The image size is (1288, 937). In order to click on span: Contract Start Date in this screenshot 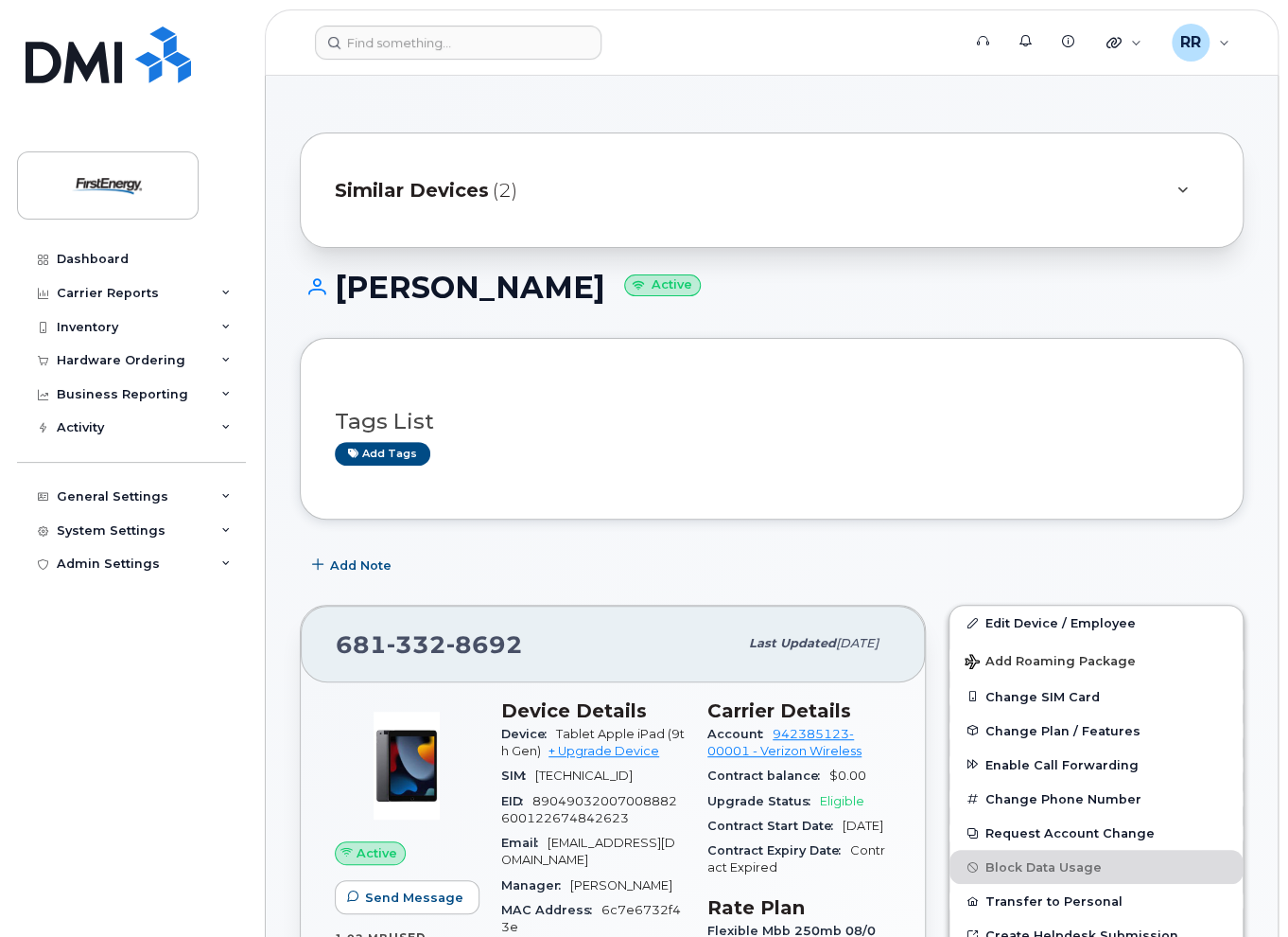, I will do `click(774, 824)`.